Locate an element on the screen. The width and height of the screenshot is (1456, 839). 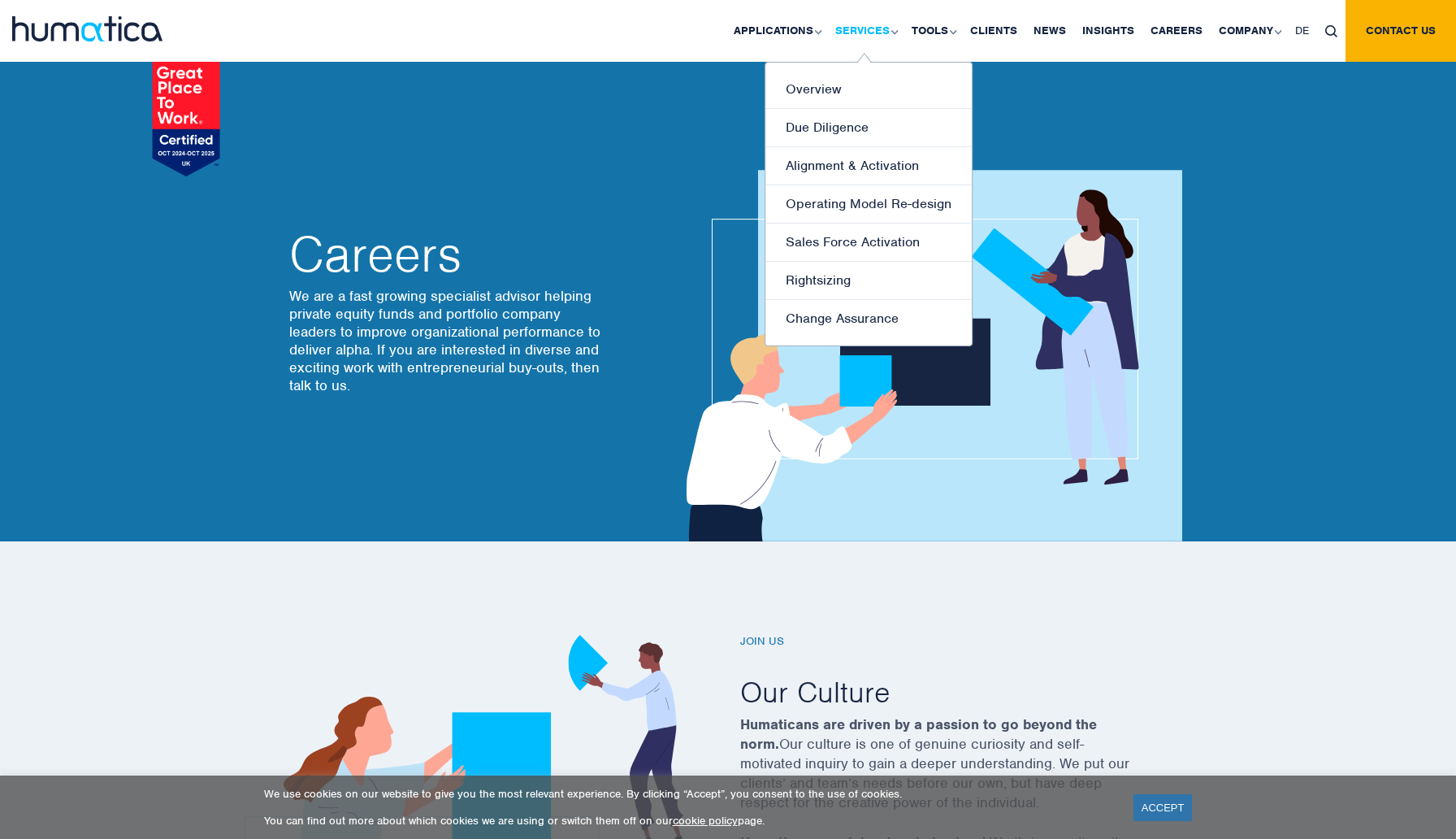
p: We use cookies on our website to give you the most relevant experience. By clicking “Accept”, you... is located at coordinates (688, 793).